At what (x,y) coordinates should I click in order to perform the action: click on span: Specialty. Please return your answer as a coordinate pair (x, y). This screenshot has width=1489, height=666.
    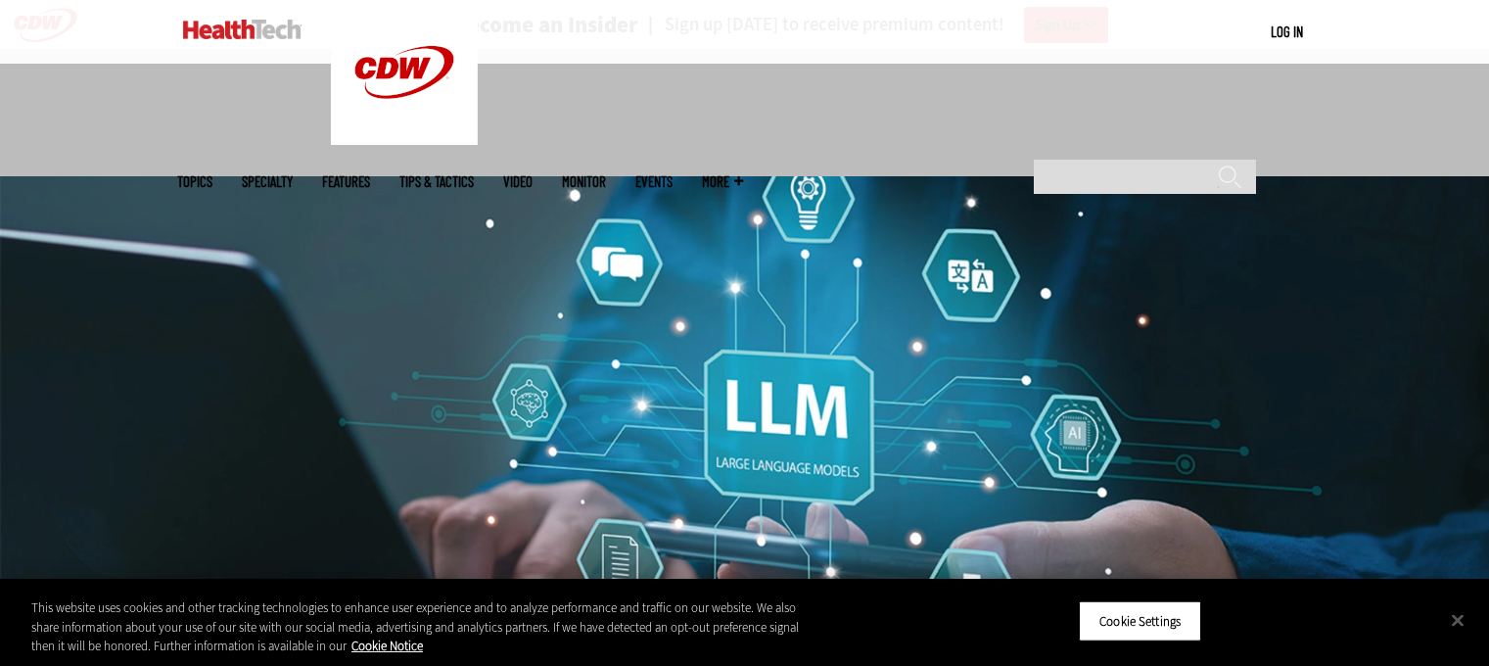
    Looking at the image, I should click on (267, 181).